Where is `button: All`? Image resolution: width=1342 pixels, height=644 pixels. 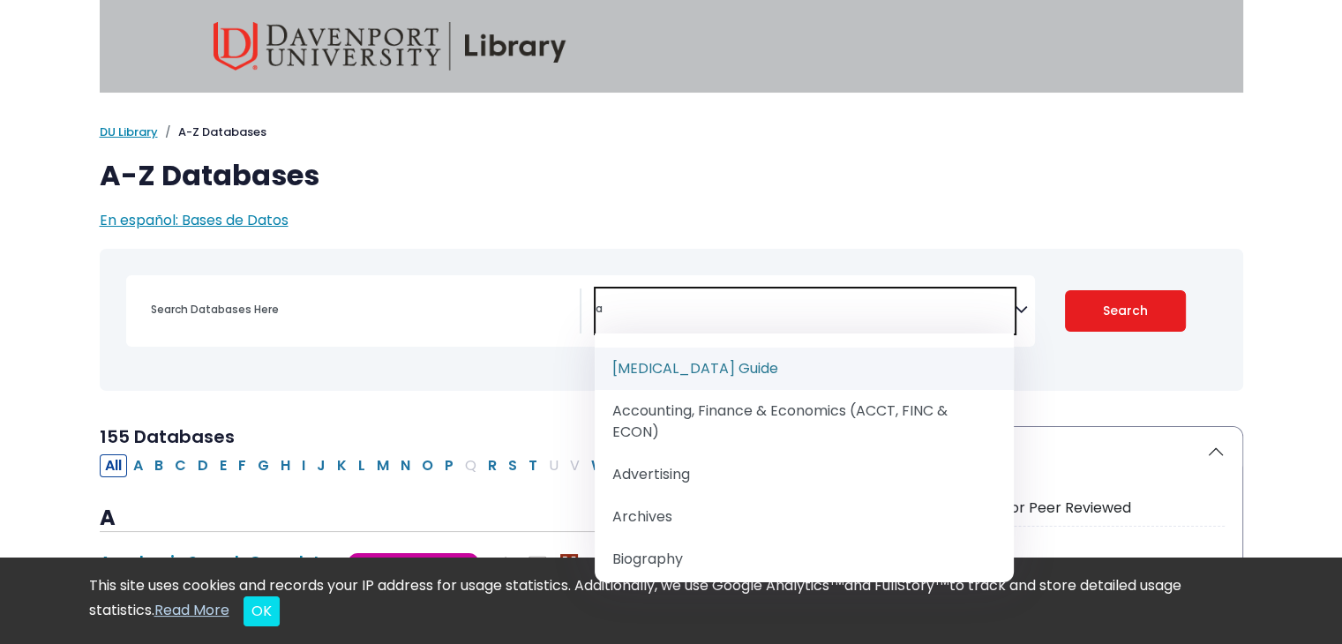 button: All is located at coordinates (113, 466).